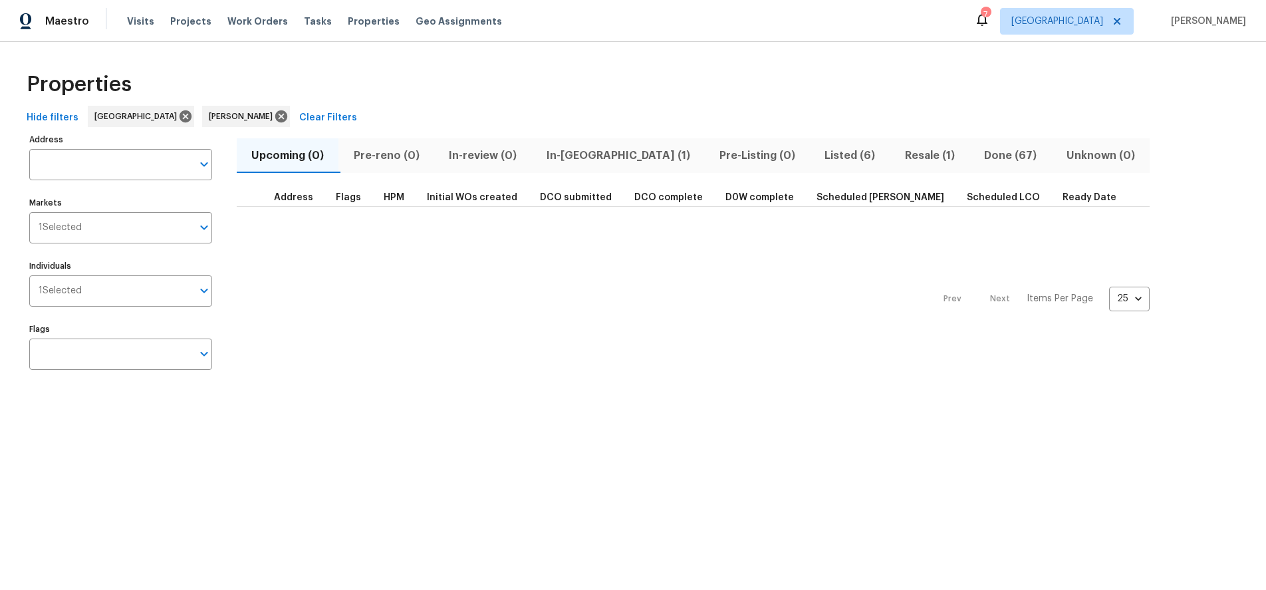  What do you see at coordinates (53, 118) in the screenshot?
I see `button: Hide filters` at bounding box center [53, 118].